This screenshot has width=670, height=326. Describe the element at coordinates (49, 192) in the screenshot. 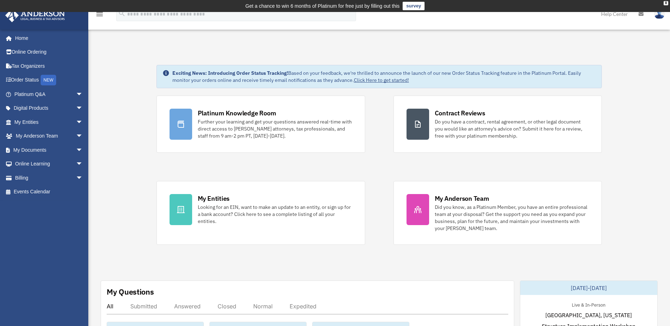

I see `a: Events Calendar` at that location.